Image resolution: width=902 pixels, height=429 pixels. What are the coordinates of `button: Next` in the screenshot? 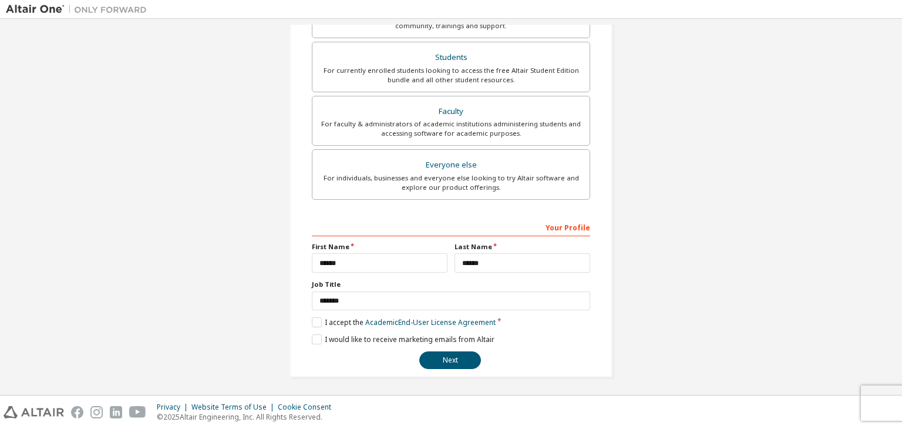 It's located at (450, 360).